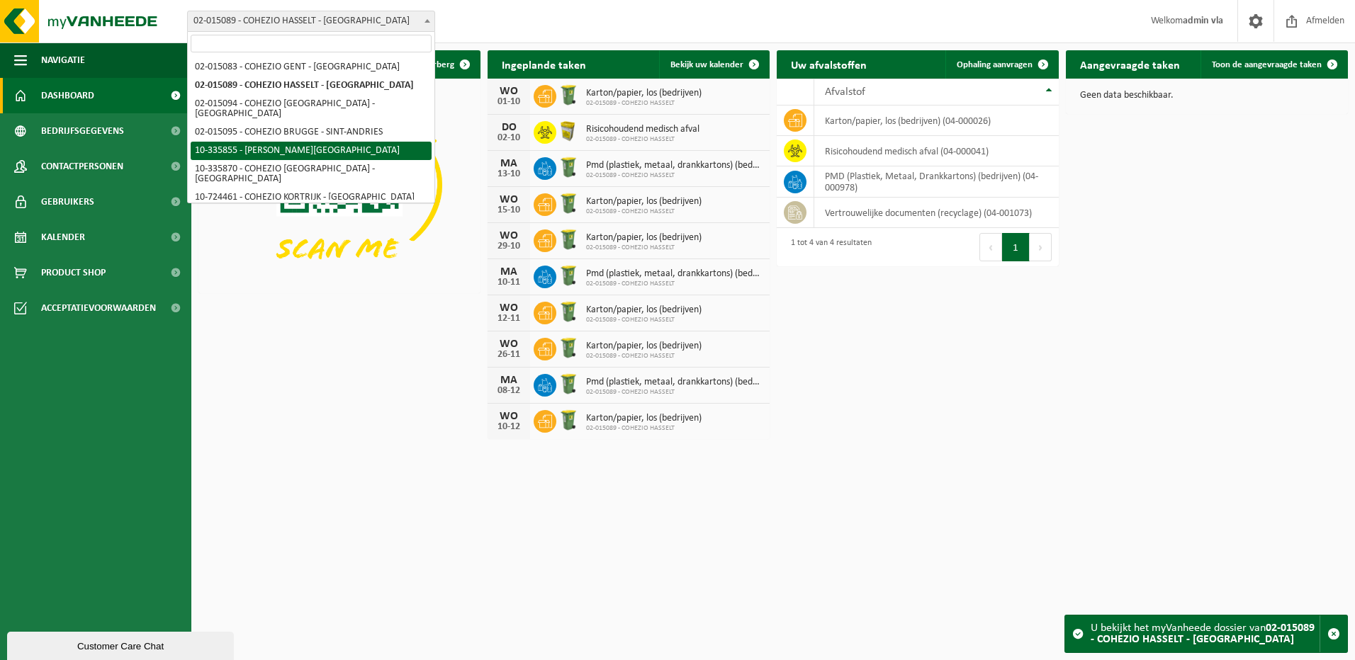  What do you see at coordinates (1202, 21) in the screenshot?
I see `strong: admin vla` at bounding box center [1202, 21].